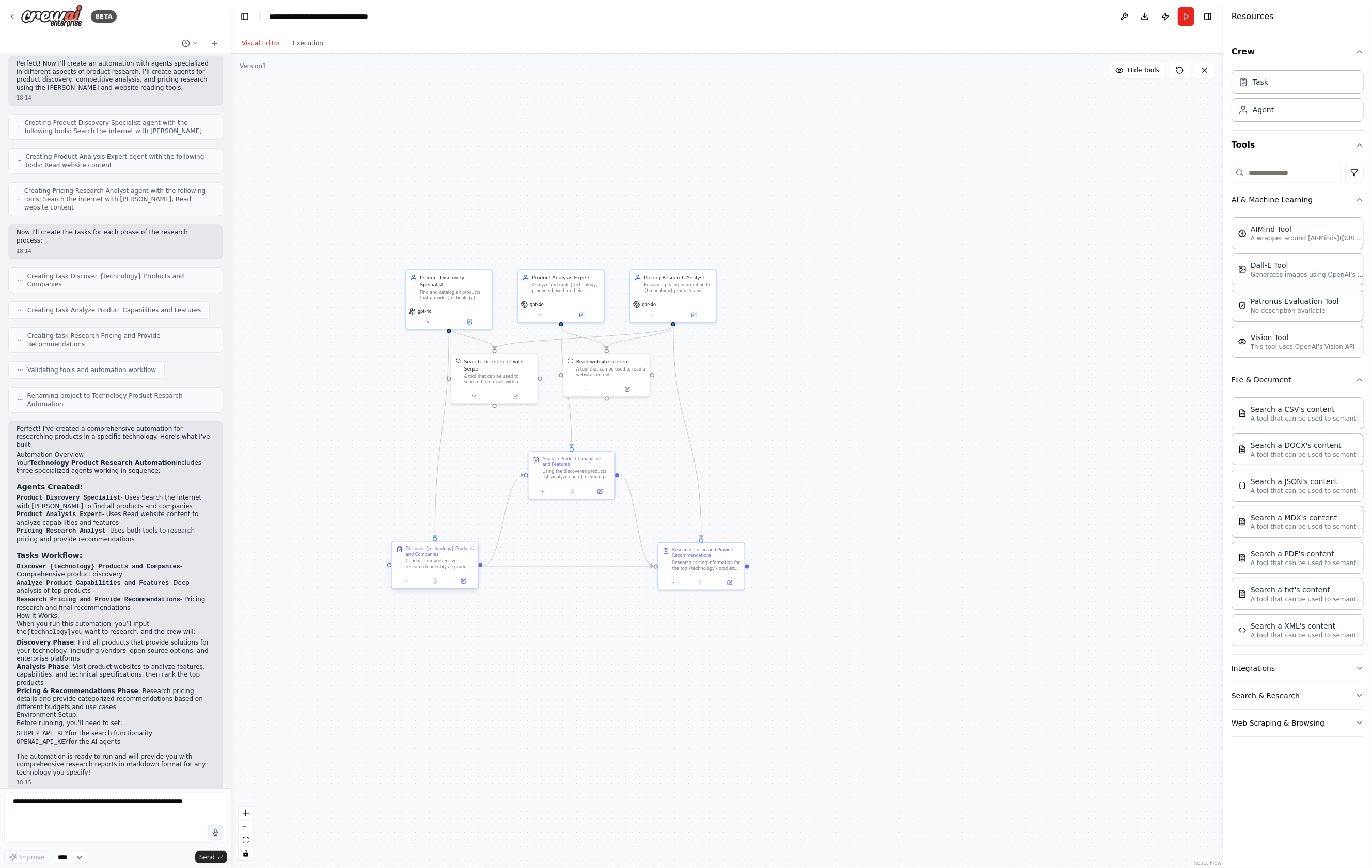  I want to click on span: Hide Tools, so click(1143, 70).